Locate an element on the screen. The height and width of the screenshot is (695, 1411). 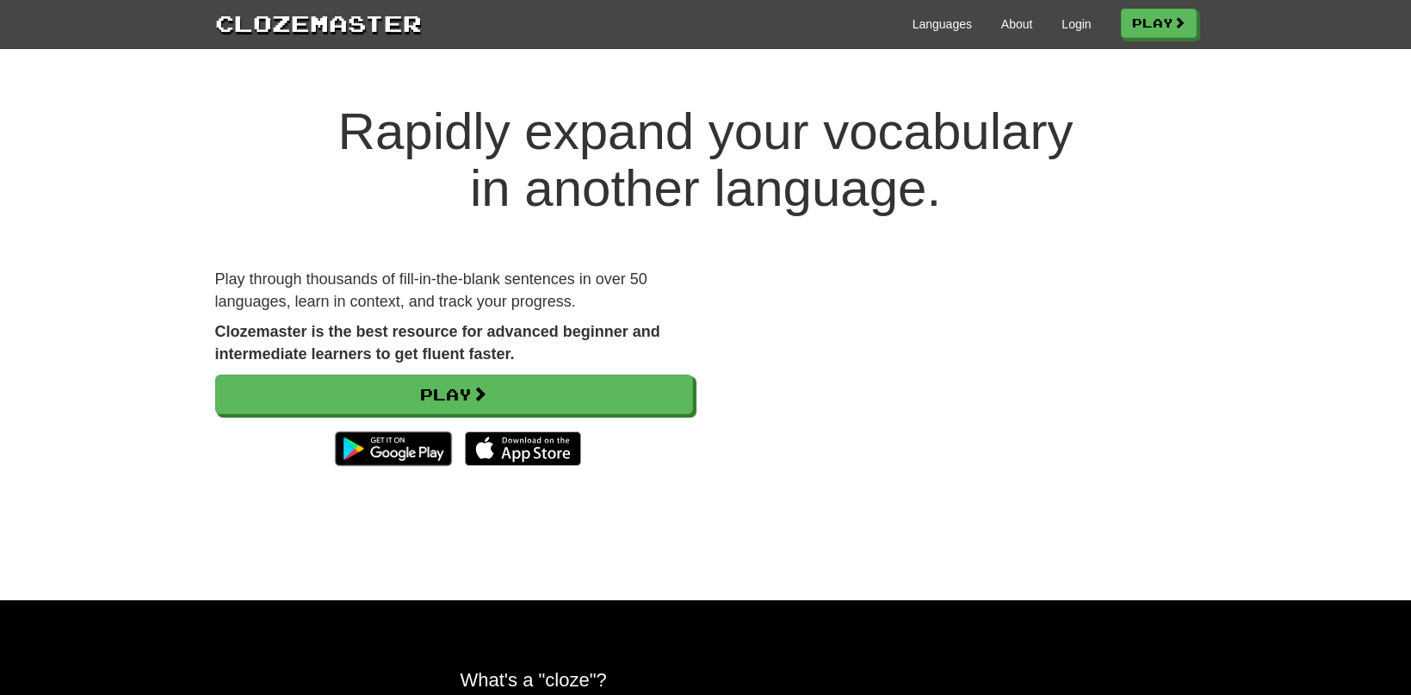
img: Download_on_the_App_Store_Badge_US-UK_135x40-25178aeef6eb6b83b96f5f2d004eda3bffbb37122de64afbaef7... is located at coordinates (523, 448).